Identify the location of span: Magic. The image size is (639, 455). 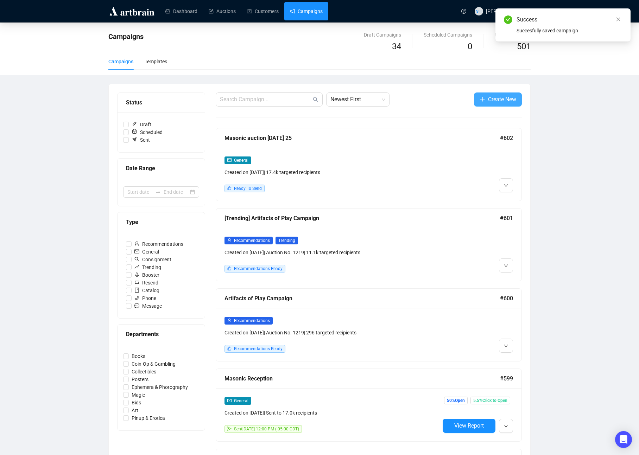
(138, 395).